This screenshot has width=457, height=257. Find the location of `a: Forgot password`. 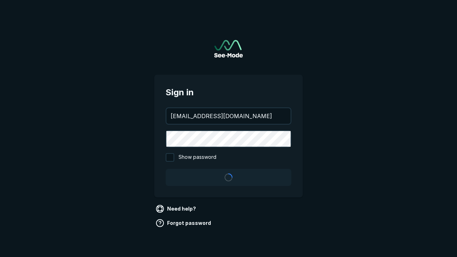

a: Forgot password is located at coordinates (184, 223).